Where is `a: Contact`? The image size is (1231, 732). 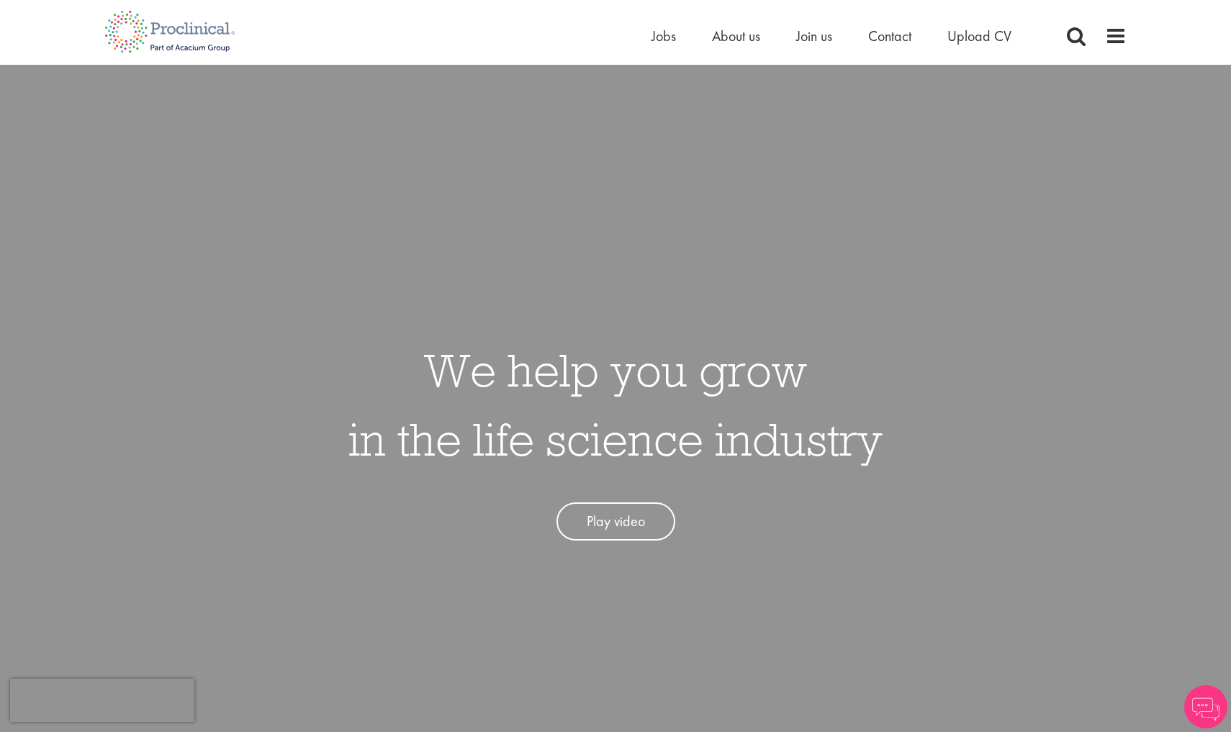 a: Contact is located at coordinates (889, 36).